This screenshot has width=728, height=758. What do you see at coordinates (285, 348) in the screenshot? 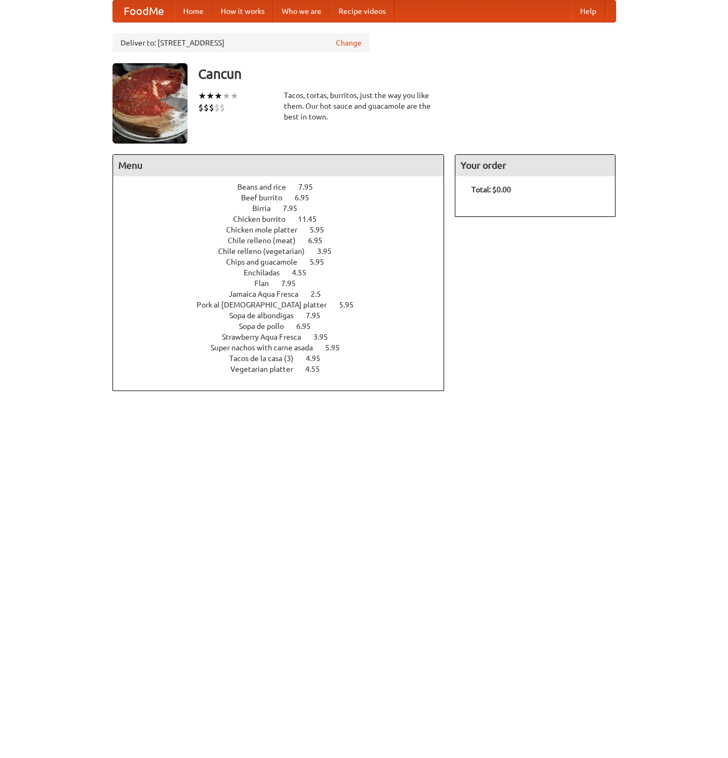
I see `a: Super nachos with carne asada 5.95` at bounding box center [285, 348].